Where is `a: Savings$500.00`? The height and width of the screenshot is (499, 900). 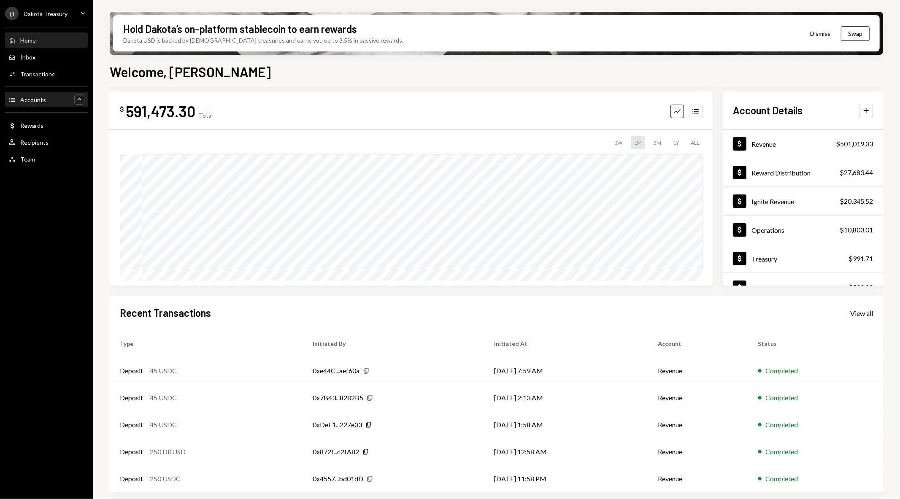
a: Savings$500.00 is located at coordinates (803, 287).